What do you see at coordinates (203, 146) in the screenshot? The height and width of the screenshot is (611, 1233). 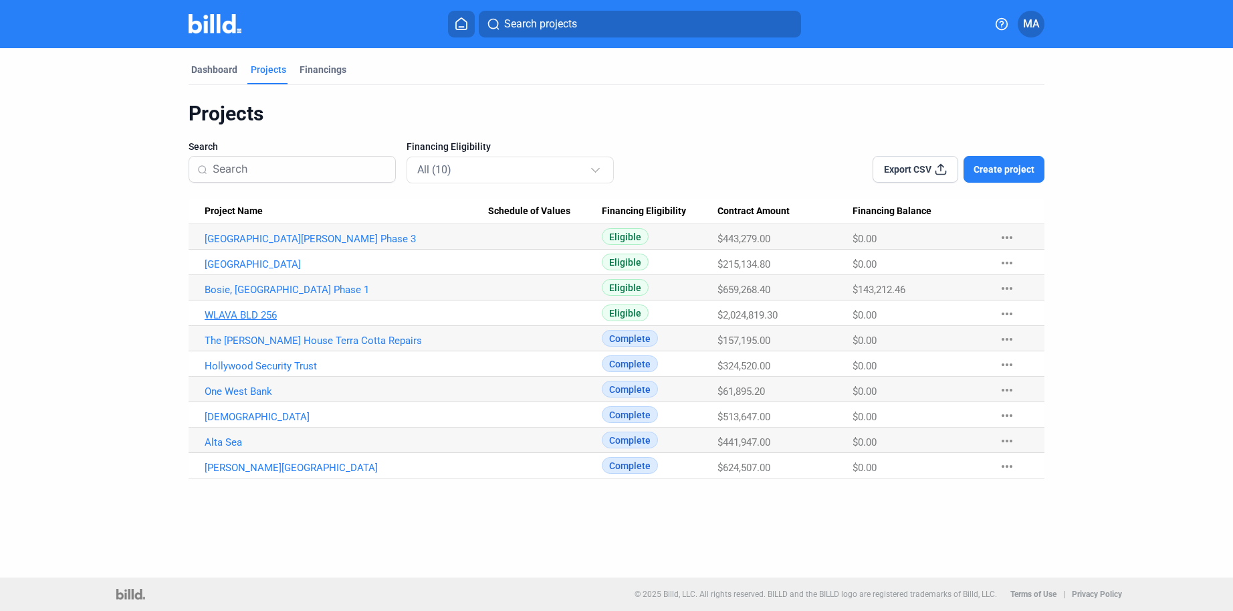 I see `span: Search` at bounding box center [203, 146].